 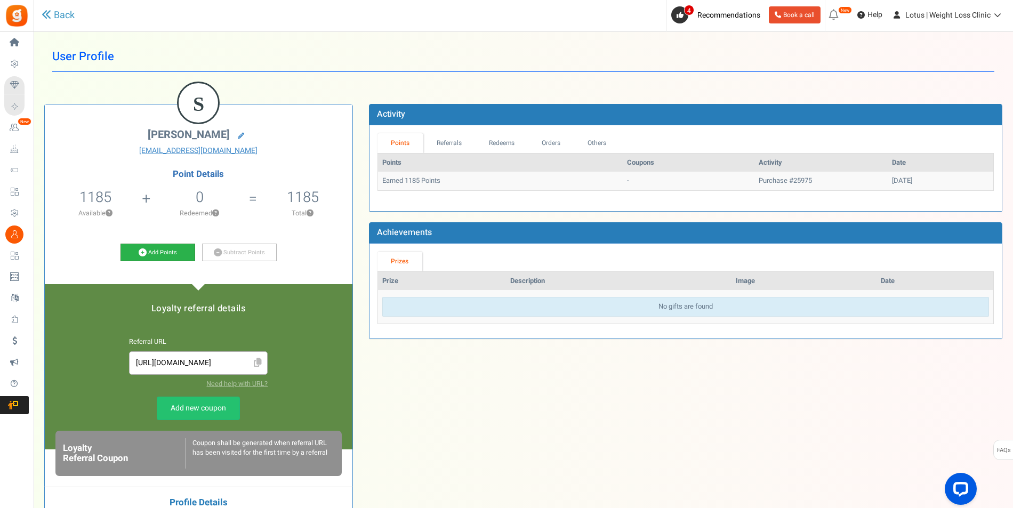 I want to click on a: Add new coupon, so click(x=198, y=409).